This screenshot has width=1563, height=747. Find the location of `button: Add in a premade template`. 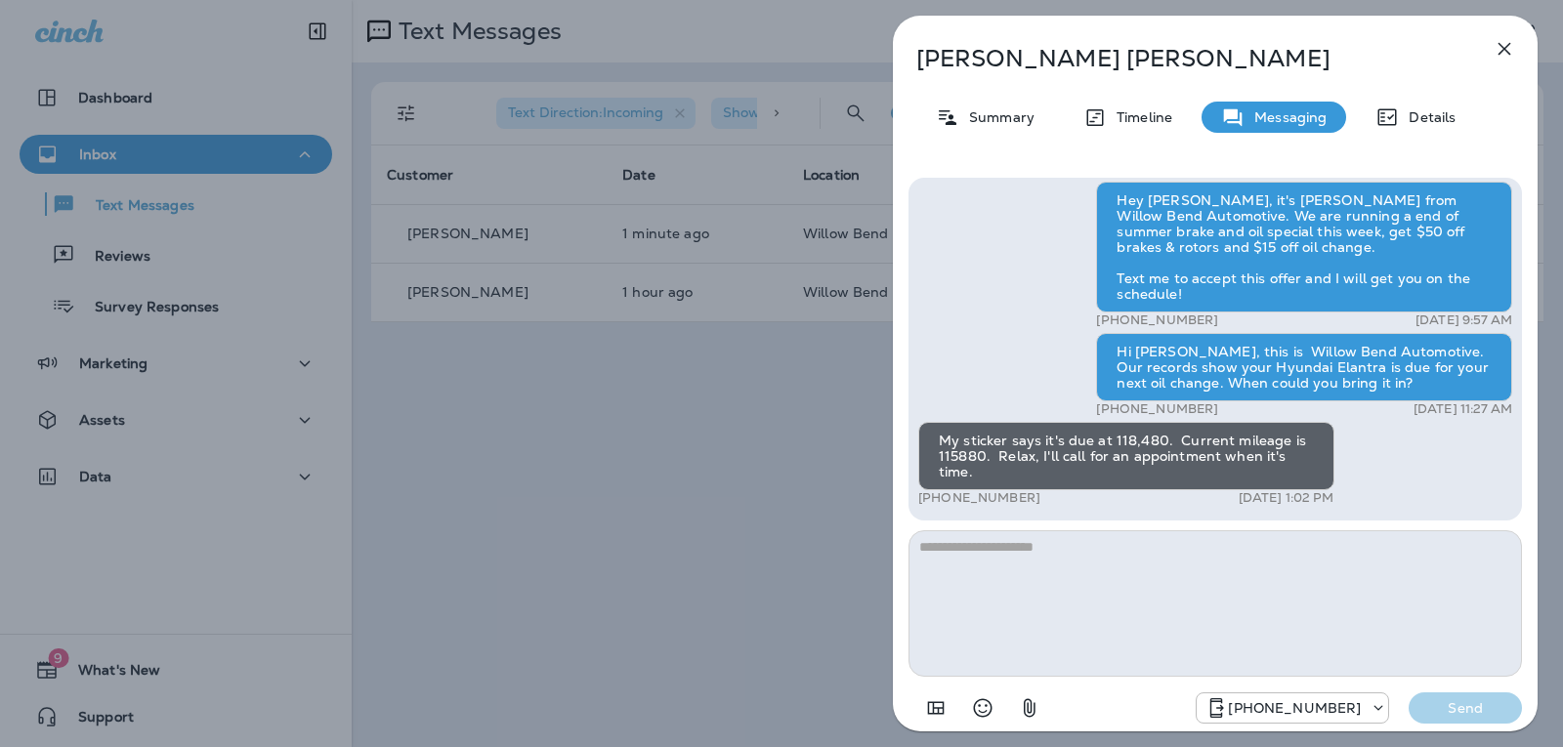

button: Add in a premade template is located at coordinates (936, 708).